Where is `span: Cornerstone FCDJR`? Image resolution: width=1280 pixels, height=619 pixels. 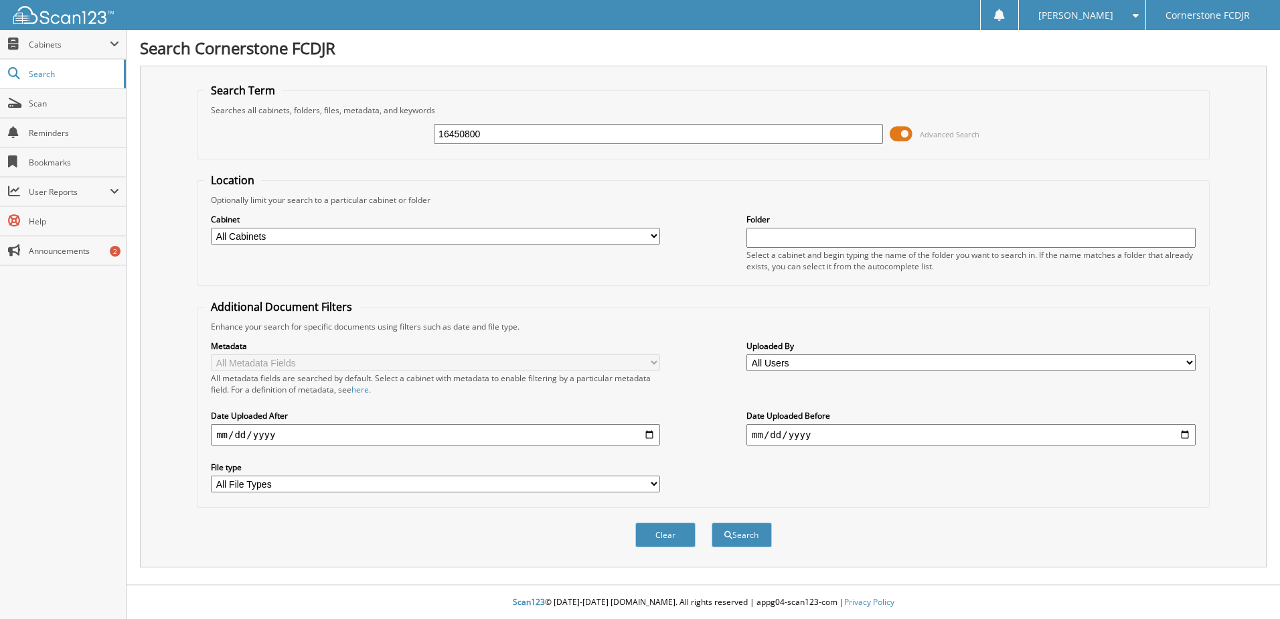 span: Cornerstone FCDJR is located at coordinates (1208, 15).